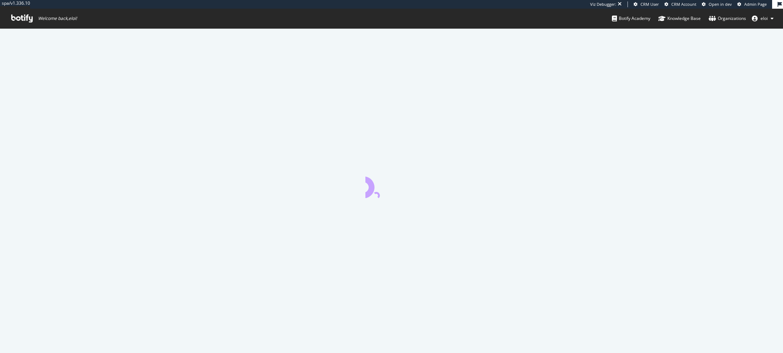 The height and width of the screenshot is (353, 783). What do you see at coordinates (646, 4) in the screenshot?
I see `a: CRM User` at bounding box center [646, 4].